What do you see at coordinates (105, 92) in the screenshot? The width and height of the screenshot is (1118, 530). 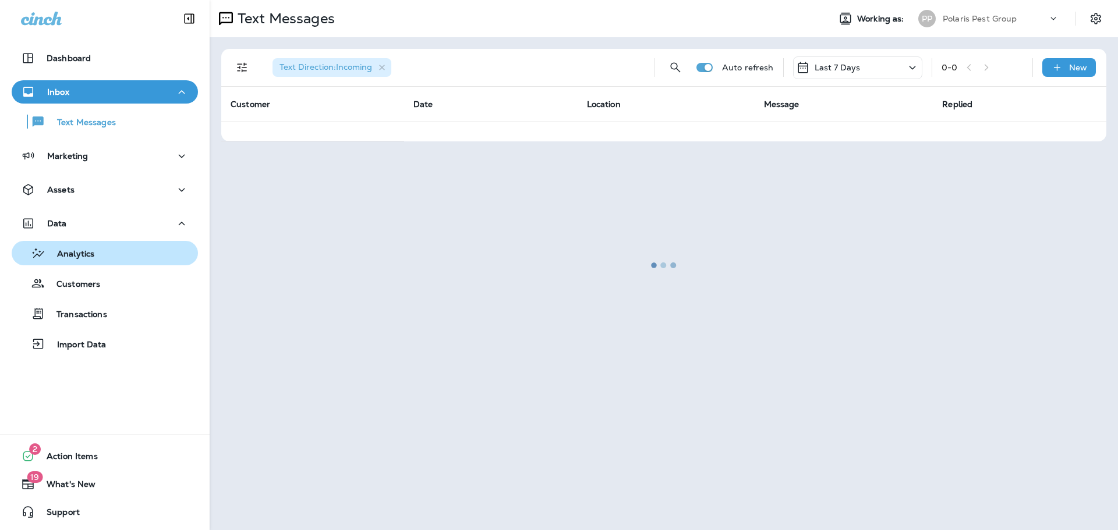 I see `button: Inbox` at bounding box center [105, 92].